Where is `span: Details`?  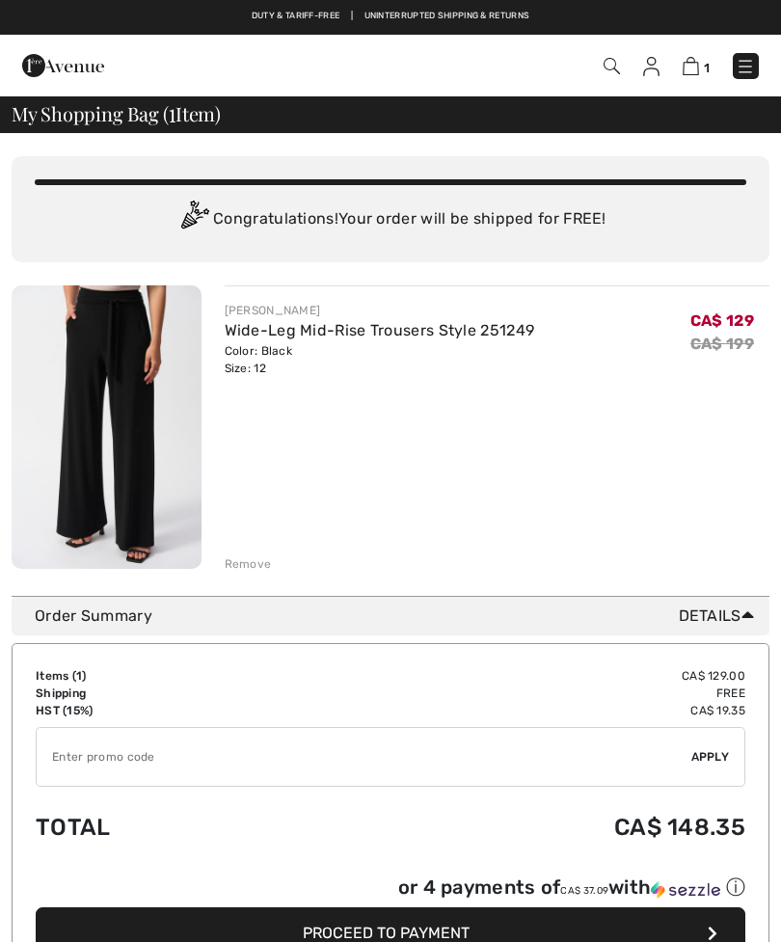
span: Details is located at coordinates (720, 616).